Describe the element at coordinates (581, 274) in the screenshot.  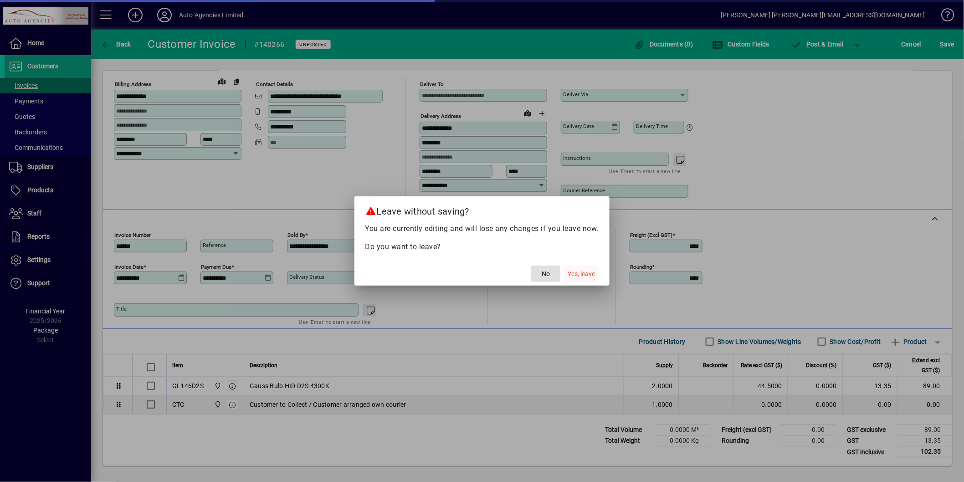
I see `span: Yes, leave` at that location.